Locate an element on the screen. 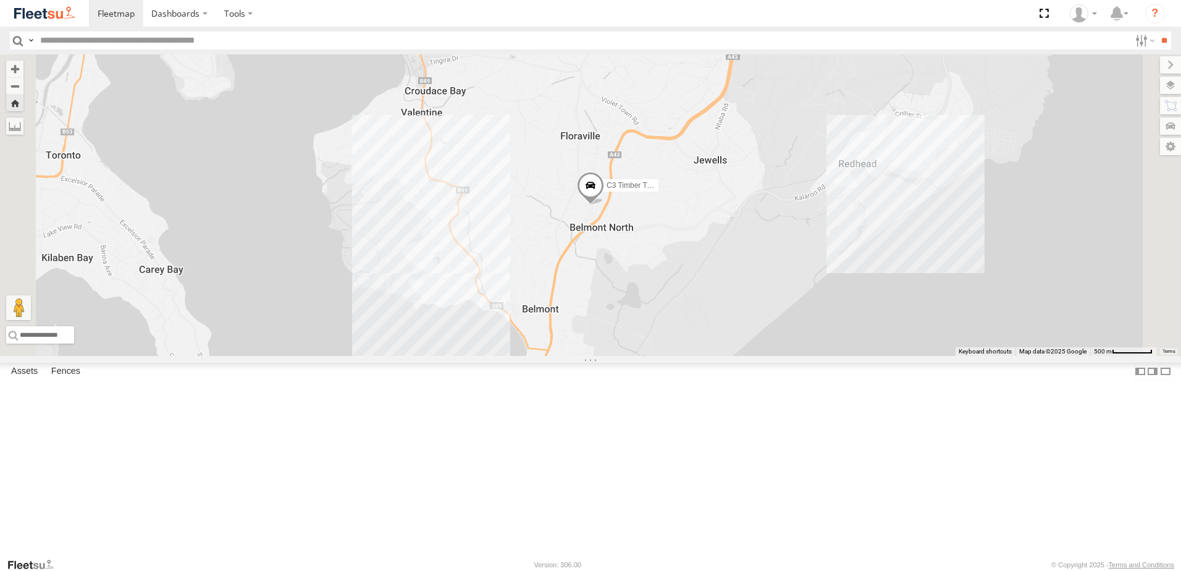 The width and height of the screenshot is (1181, 571). span: C3 Timber Truck is located at coordinates (634, 185).